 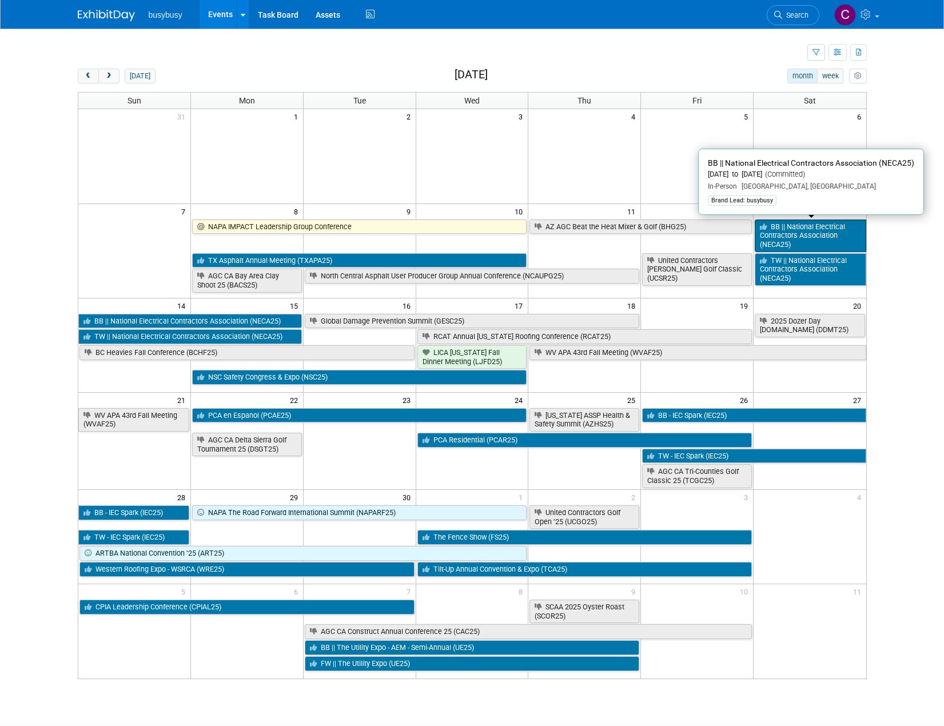 What do you see at coordinates (472, 321) in the screenshot?
I see `a: Global Damage Prevention Summit (GESC25)` at bounding box center [472, 321].